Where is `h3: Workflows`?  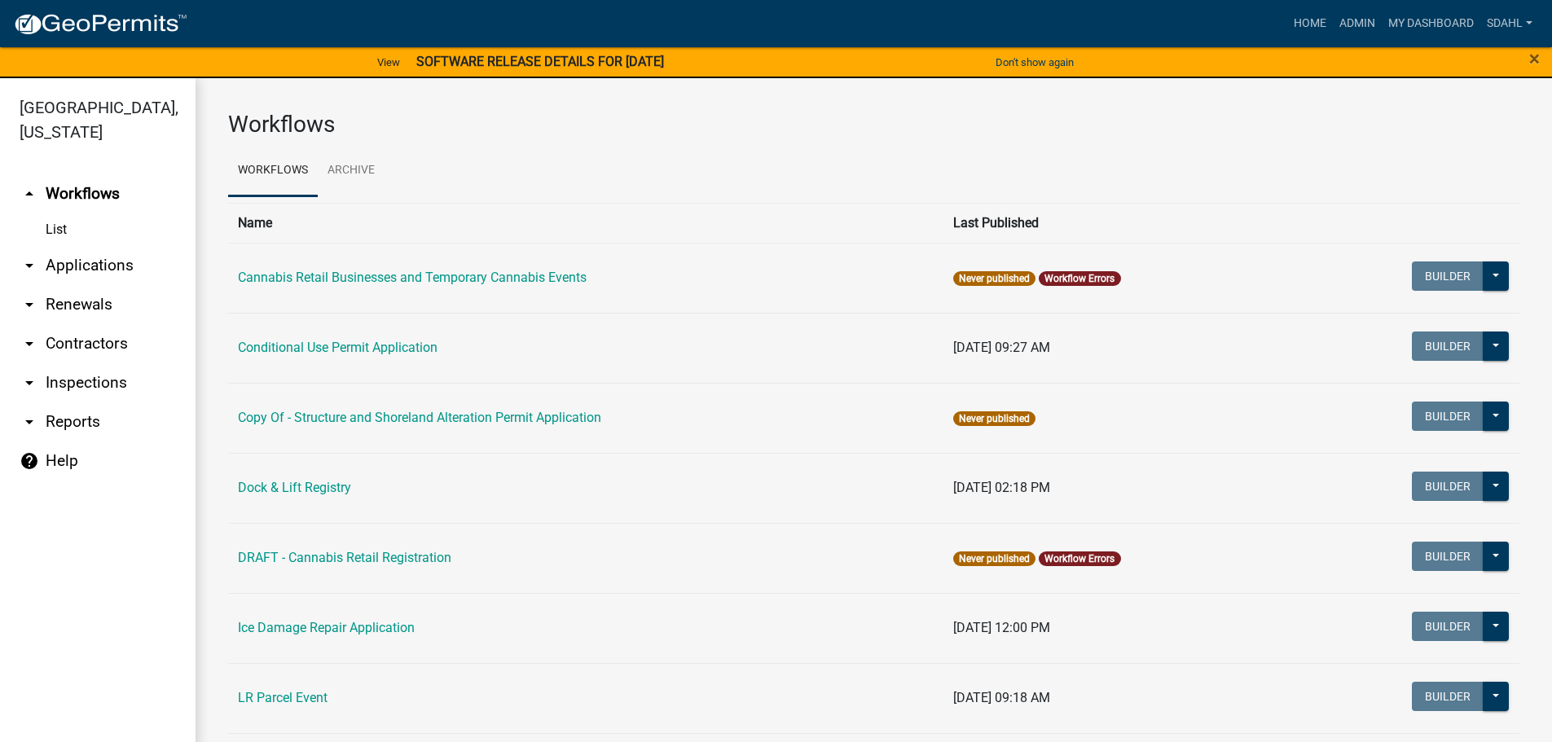 h3: Workflows is located at coordinates (873, 125).